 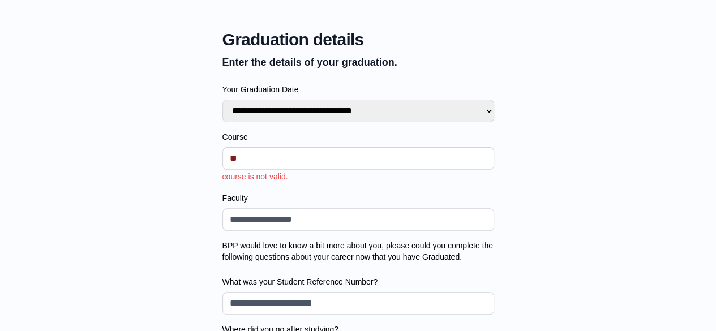 I want to click on label: What was your Student Reference Number?, so click(x=358, y=282).